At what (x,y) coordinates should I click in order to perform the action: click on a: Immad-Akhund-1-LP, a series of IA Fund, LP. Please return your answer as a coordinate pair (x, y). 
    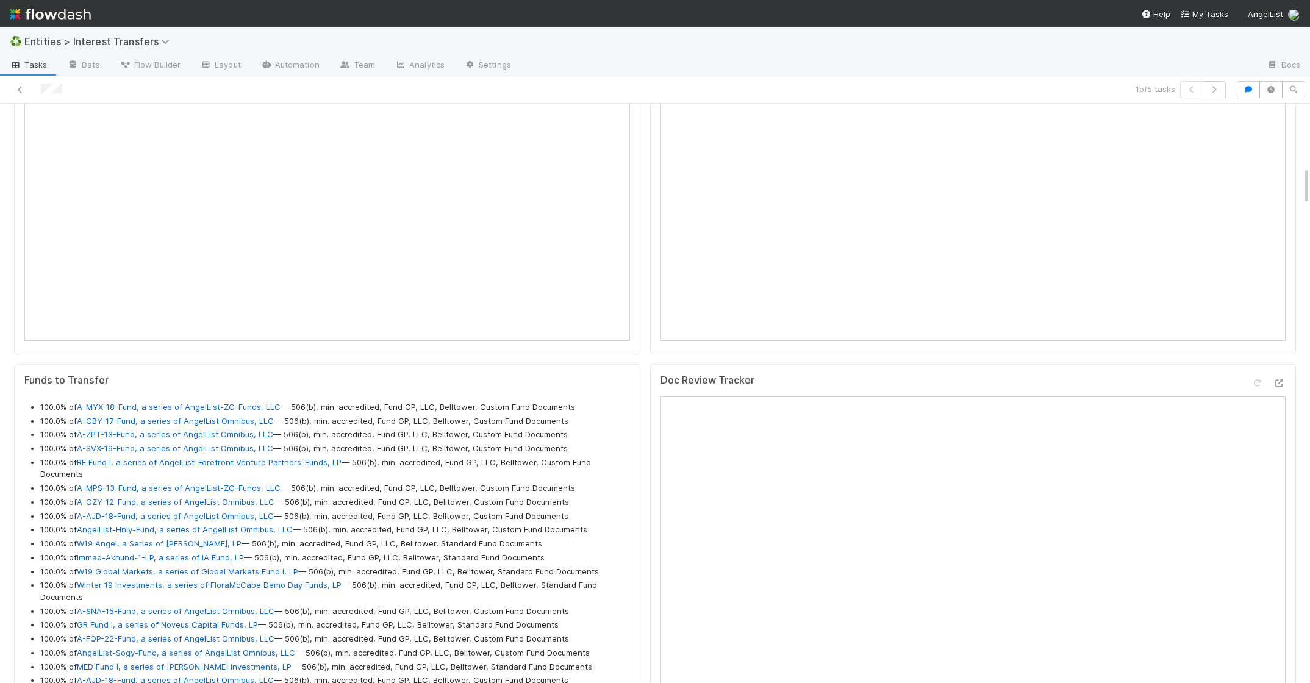
    Looking at the image, I should click on (160, 557).